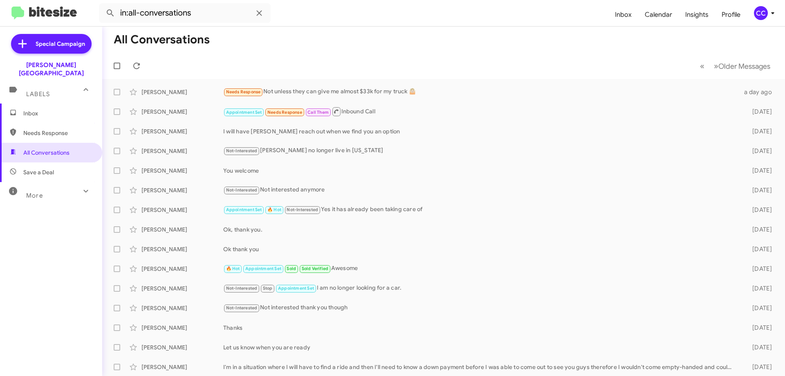  What do you see at coordinates (481, 190) in the screenshot?
I see `div: Not interested anymore` at bounding box center [481, 190].